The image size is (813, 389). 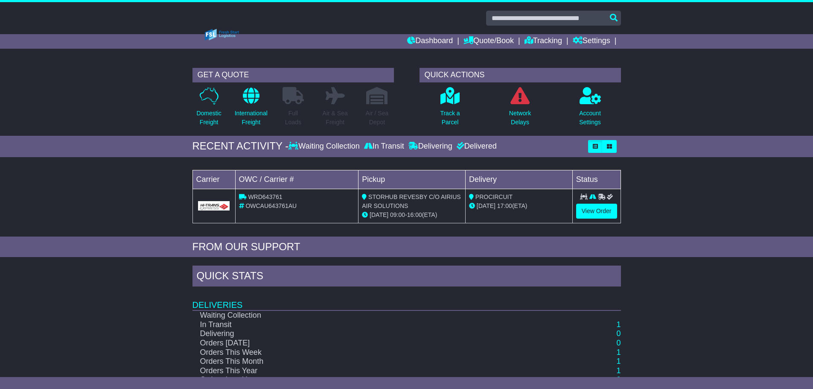 What do you see at coordinates (377, 118) in the screenshot?
I see `p: Air / Sea Depot` at bounding box center [377, 118].